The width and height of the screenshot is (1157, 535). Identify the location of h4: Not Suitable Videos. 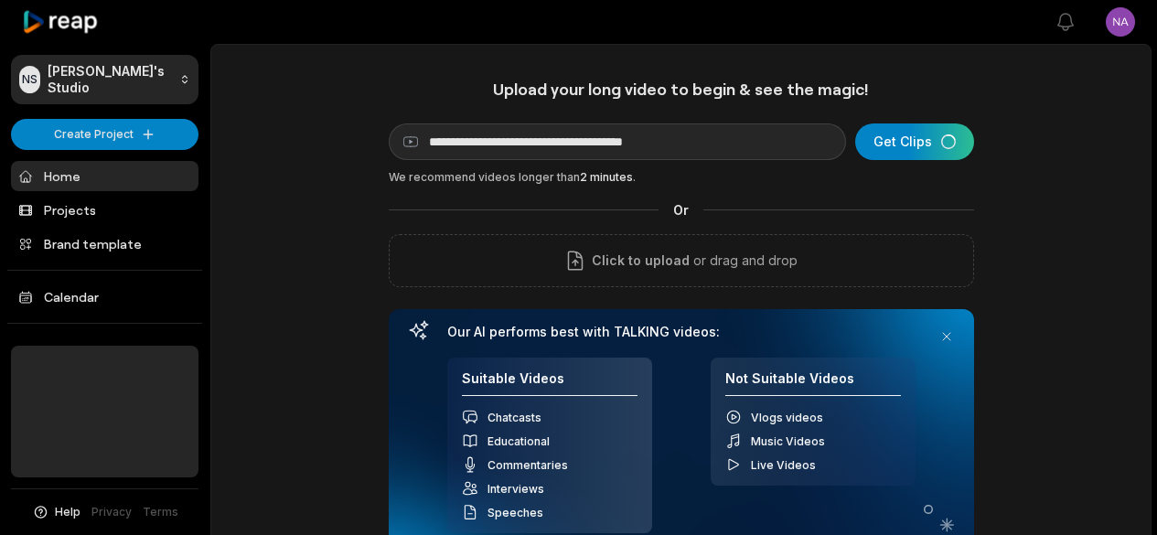
(813, 383).